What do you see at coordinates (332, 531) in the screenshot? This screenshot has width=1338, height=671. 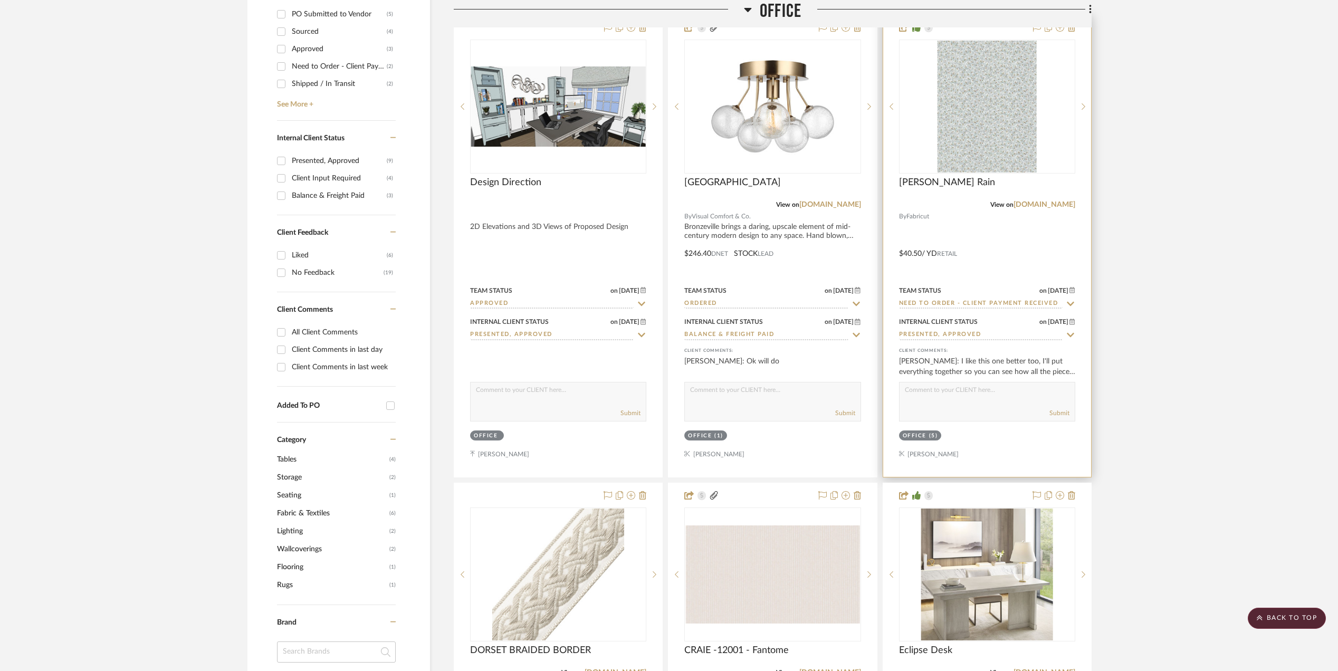 I see `span: Lighting` at bounding box center [332, 531].